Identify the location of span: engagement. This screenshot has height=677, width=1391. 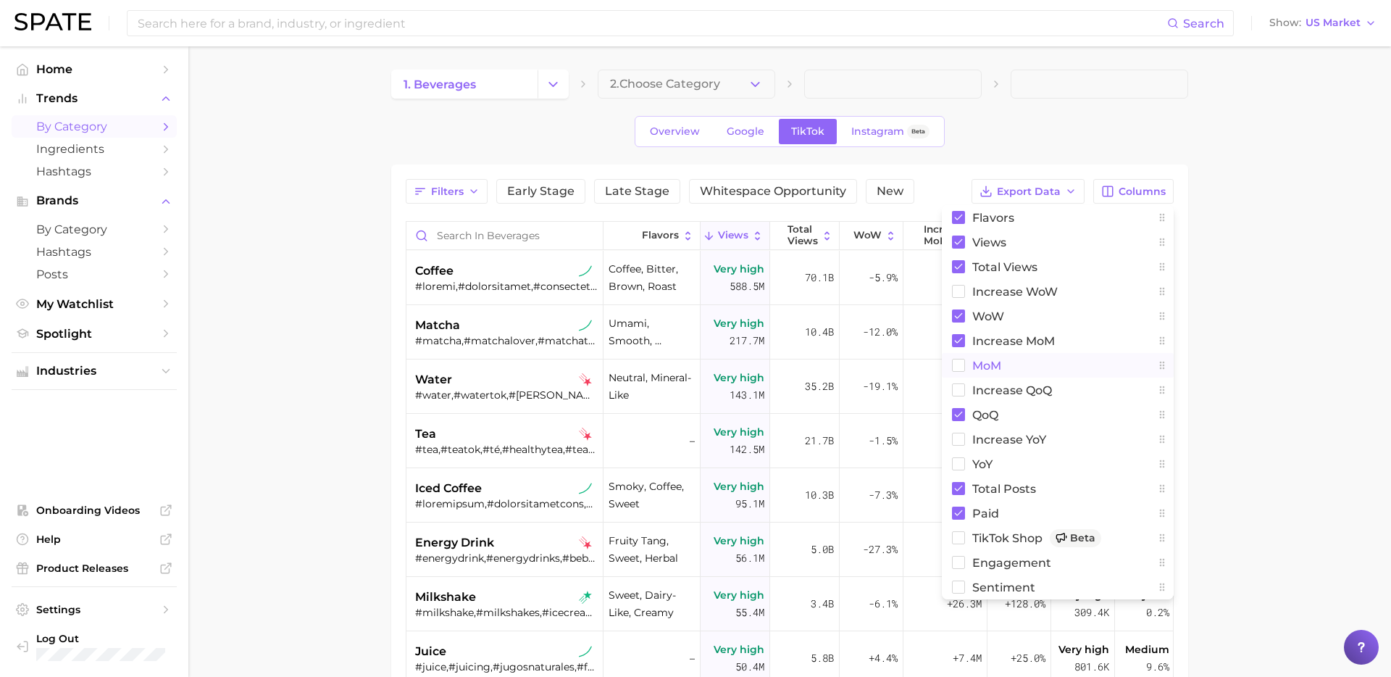
(1011, 562).